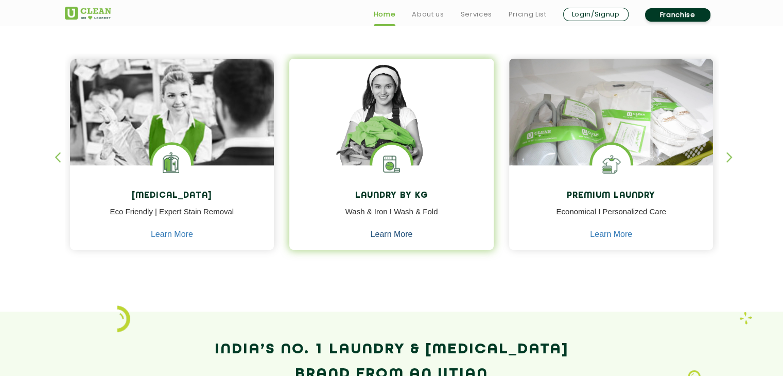 Image resolution: width=783 pixels, height=376 pixels. What do you see at coordinates (746, 318) in the screenshot?
I see `img: Laundry wash and iron` at bounding box center [746, 318].